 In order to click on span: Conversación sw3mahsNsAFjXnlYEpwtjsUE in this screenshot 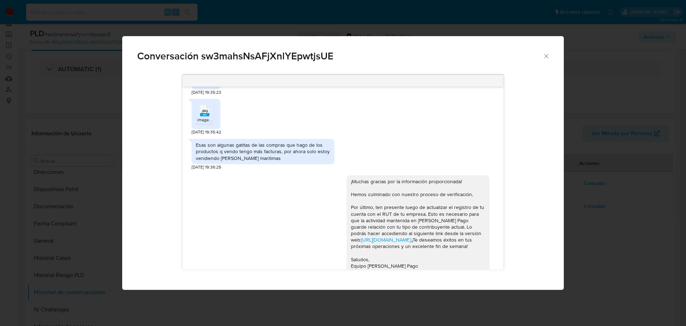, I will do `click(340, 56)`.